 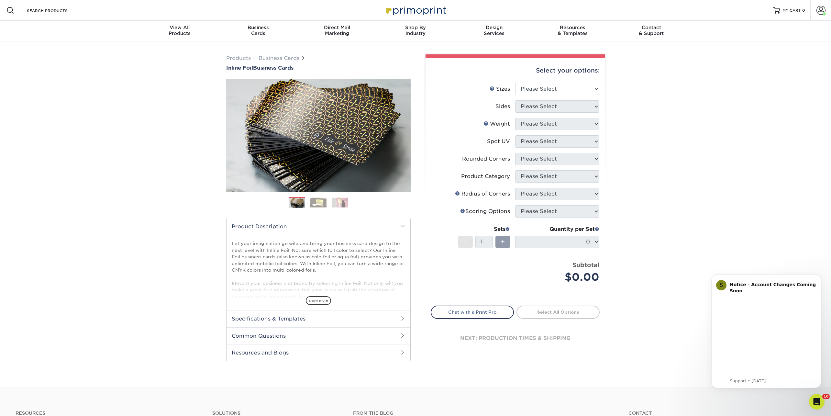 I want to click on span: View All, so click(x=180, y=28).